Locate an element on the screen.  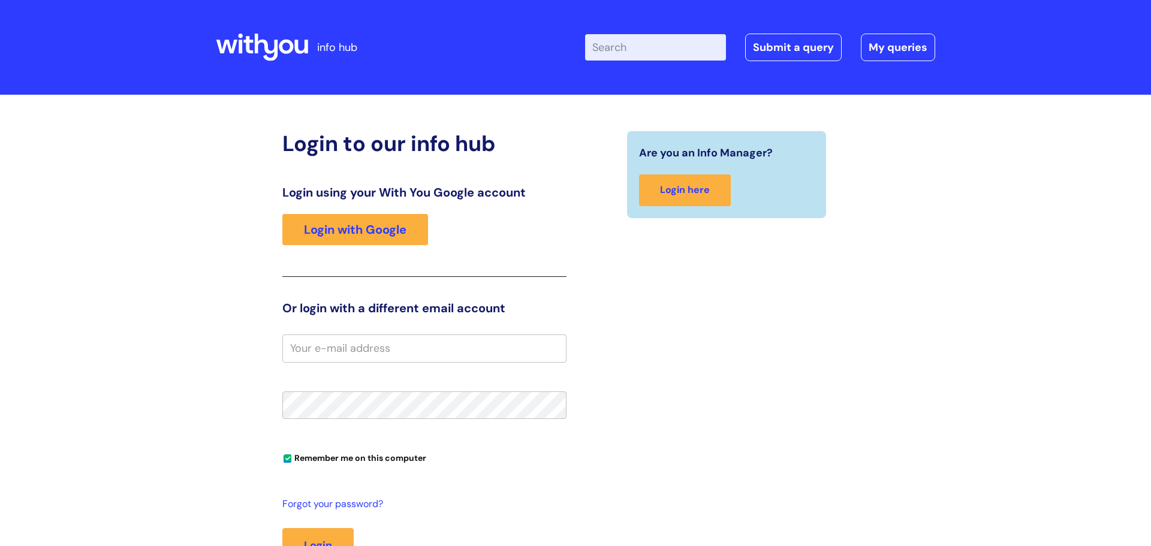
p: info hub is located at coordinates (337, 47).